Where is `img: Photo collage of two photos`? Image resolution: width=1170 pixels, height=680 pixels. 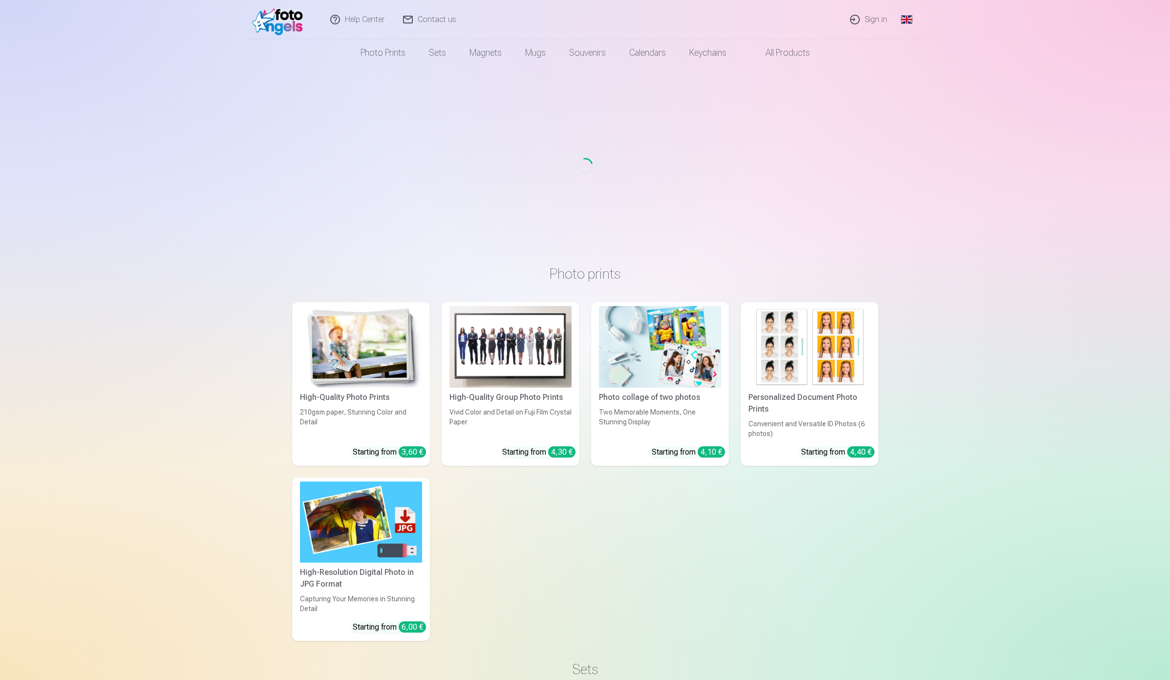 img: Photo collage of two photos is located at coordinates (660, 346).